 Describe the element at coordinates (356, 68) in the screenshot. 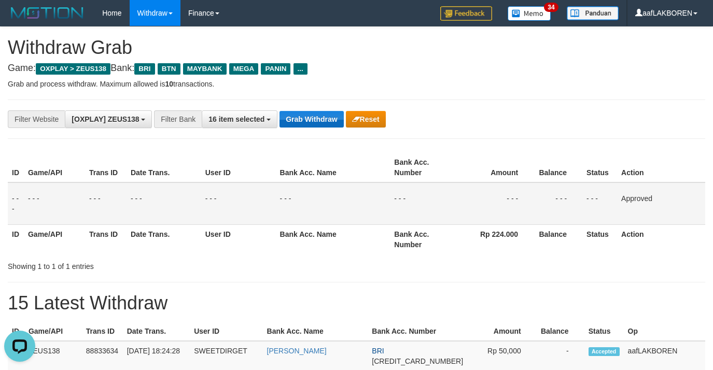

I see `h4: Game: Bank:` at that location.